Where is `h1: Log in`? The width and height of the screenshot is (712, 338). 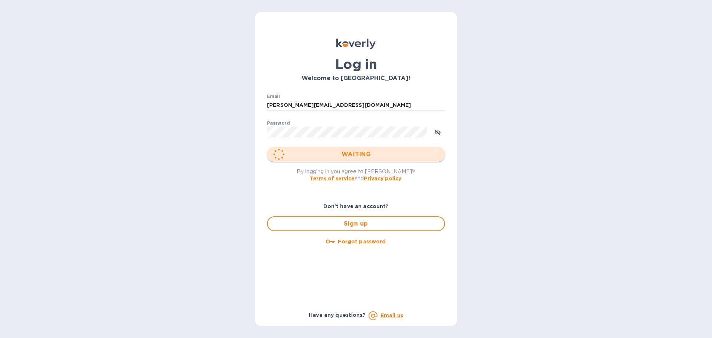
h1: Log in is located at coordinates (356, 64).